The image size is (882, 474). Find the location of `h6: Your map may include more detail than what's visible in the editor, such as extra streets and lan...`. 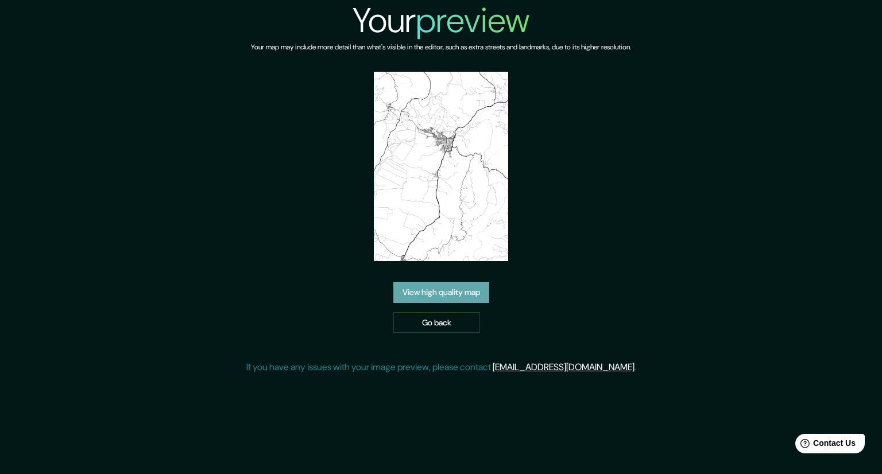

h6: Your map may include more detail than what's visible in the editor, such as extra streets and lan... is located at coordinates (441, 47).